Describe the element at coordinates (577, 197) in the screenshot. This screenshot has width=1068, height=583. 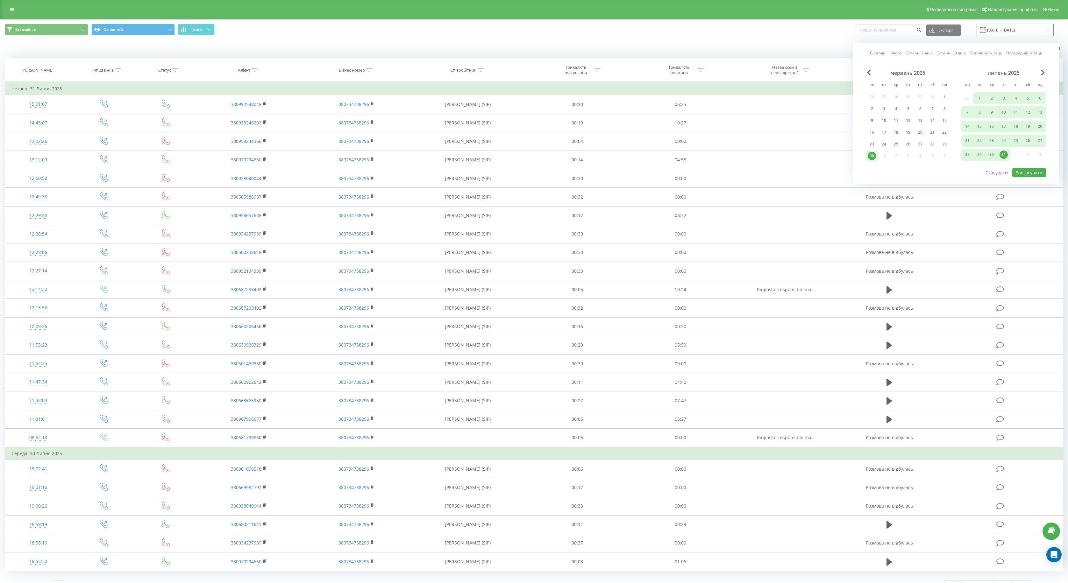
I see `td: 00:32` at that location.